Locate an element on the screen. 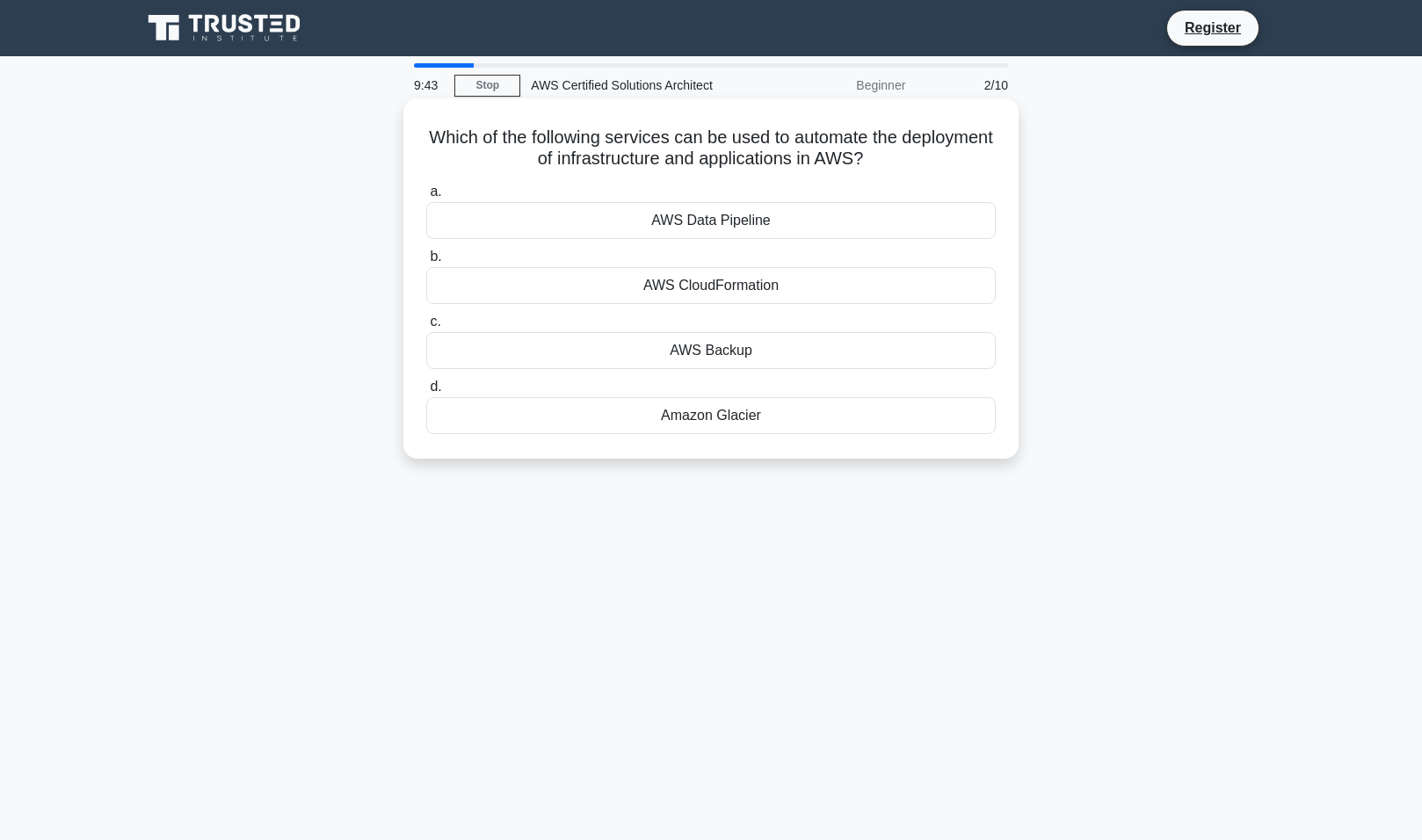  a: Stop is located at coordinates (487, 86).